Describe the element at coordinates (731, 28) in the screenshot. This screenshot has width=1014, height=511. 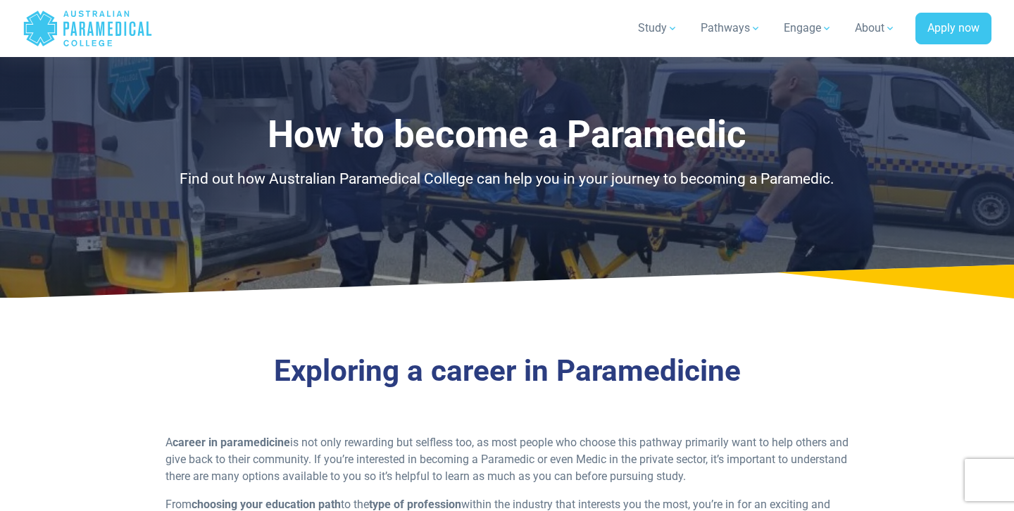
I see `a: Pathways` at that location.